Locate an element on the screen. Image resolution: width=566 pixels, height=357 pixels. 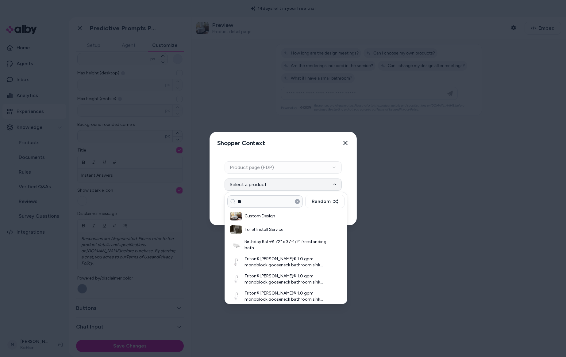
img: Triton® Bowe® 1.0 gpm monoblock gooseneck bathroom sink faucet with laminar flow and wristblade h... is located at coordinates (236, 297).